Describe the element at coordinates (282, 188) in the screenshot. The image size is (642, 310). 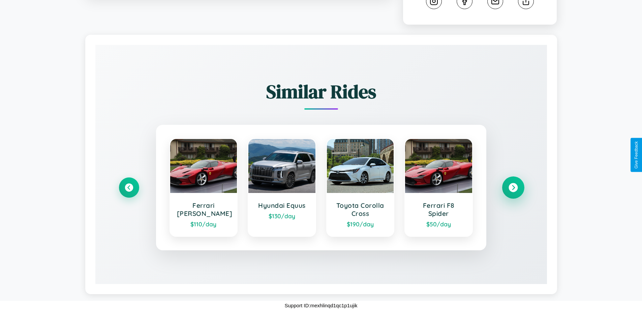
I see `a: Hyundai Equus$130/day` at that location.